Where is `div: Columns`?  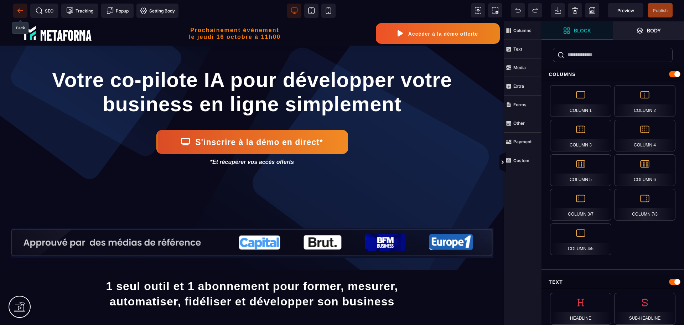
div: Columns is located at coordinates (612, 74).